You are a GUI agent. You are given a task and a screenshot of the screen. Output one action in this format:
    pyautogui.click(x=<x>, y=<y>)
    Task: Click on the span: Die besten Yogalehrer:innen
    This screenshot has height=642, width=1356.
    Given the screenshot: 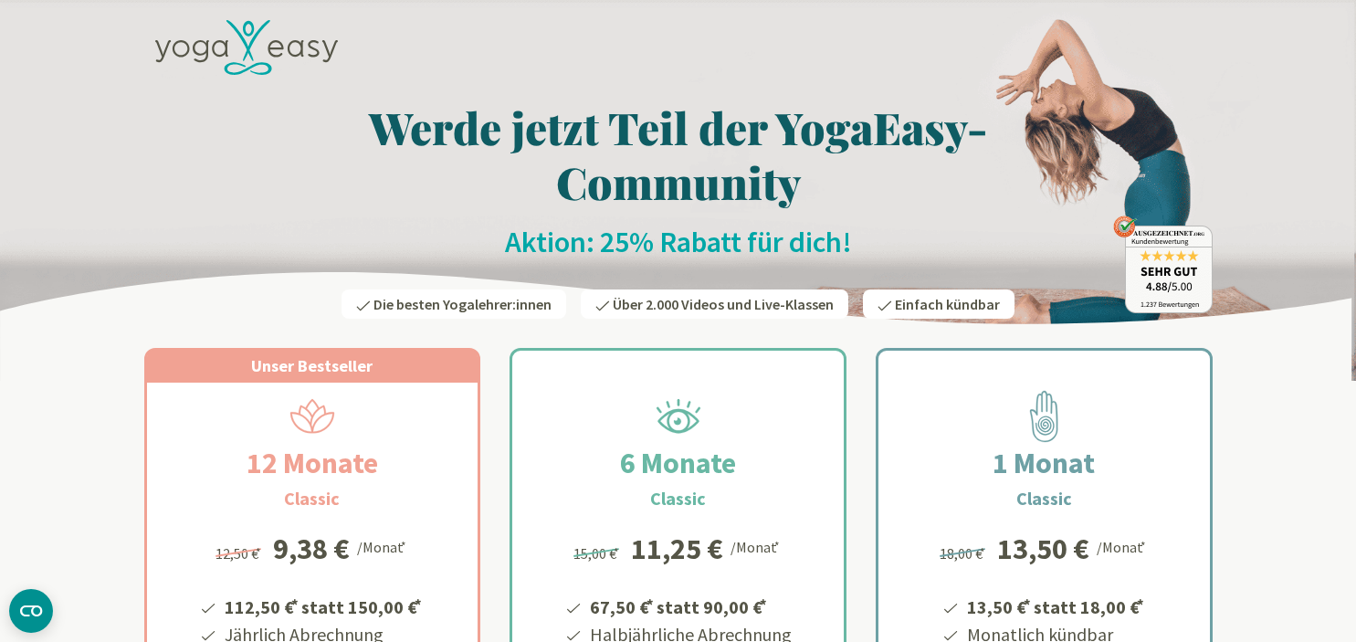 What is the action you would take?
    pyautogui.click(x=462, y=304)
    